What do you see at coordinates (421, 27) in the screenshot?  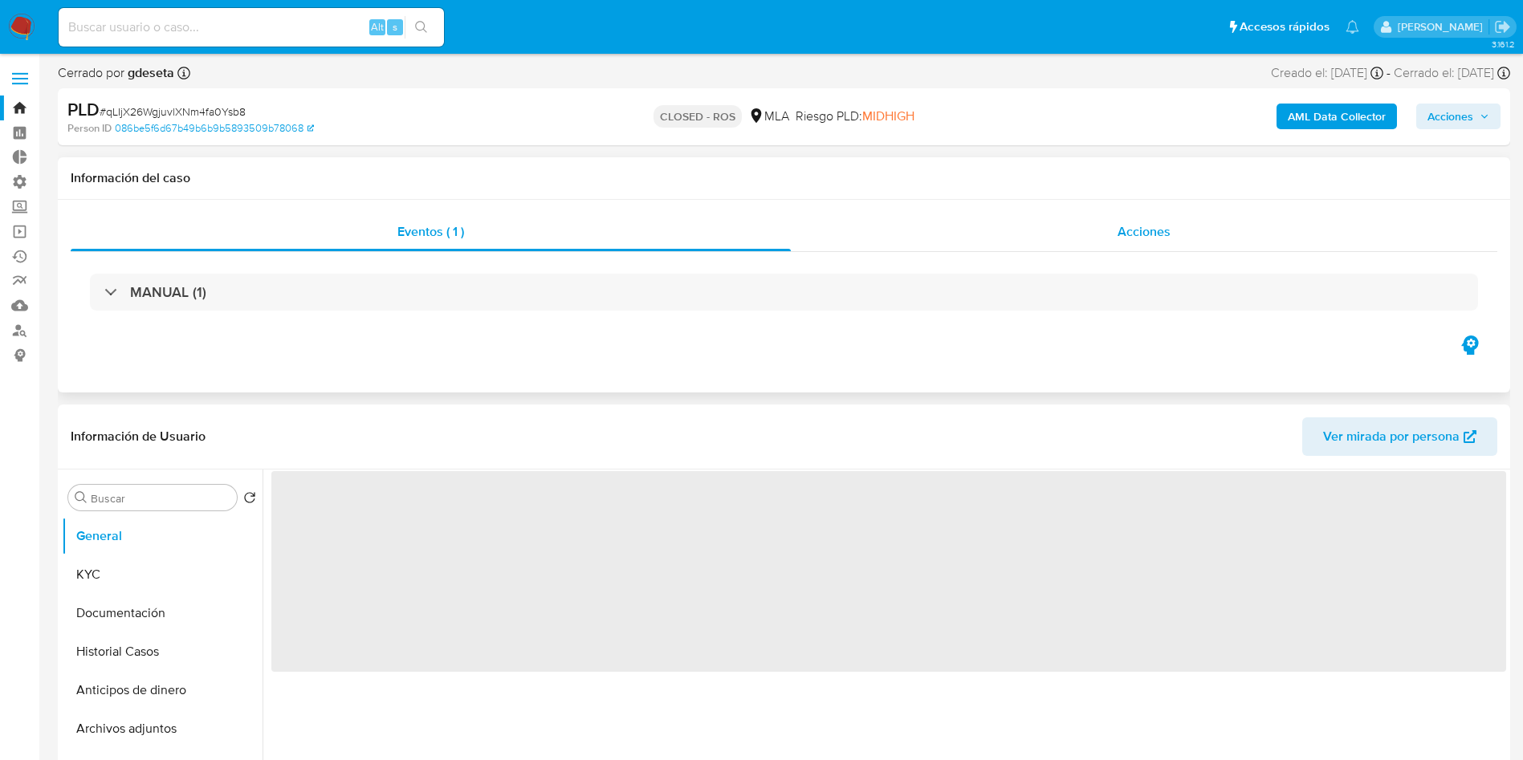 I see `button: search-icon` at bounding box center [421, 27].